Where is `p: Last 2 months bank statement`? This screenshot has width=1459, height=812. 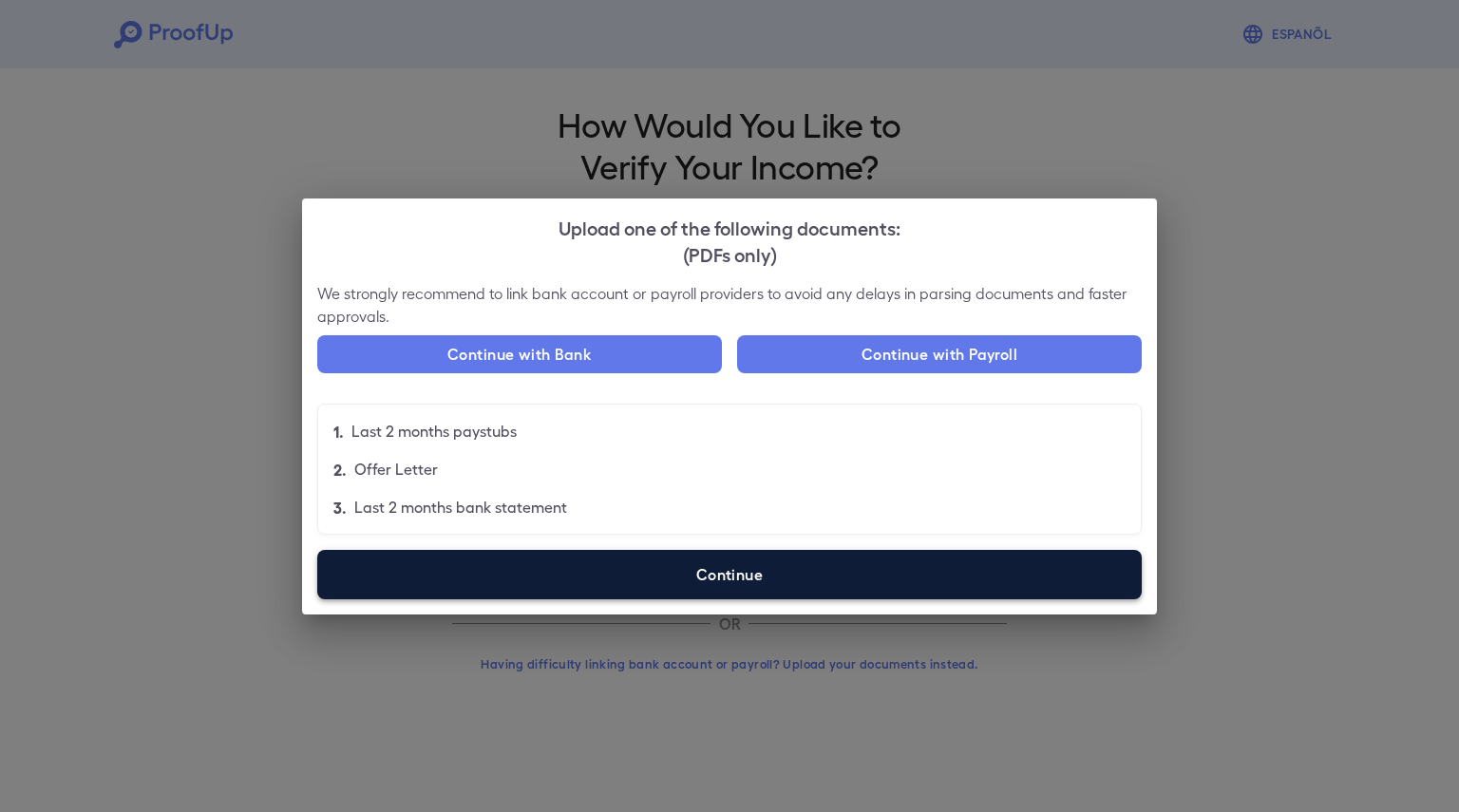 p: Last 2 months bank statement is located at coordinates (461, 507).